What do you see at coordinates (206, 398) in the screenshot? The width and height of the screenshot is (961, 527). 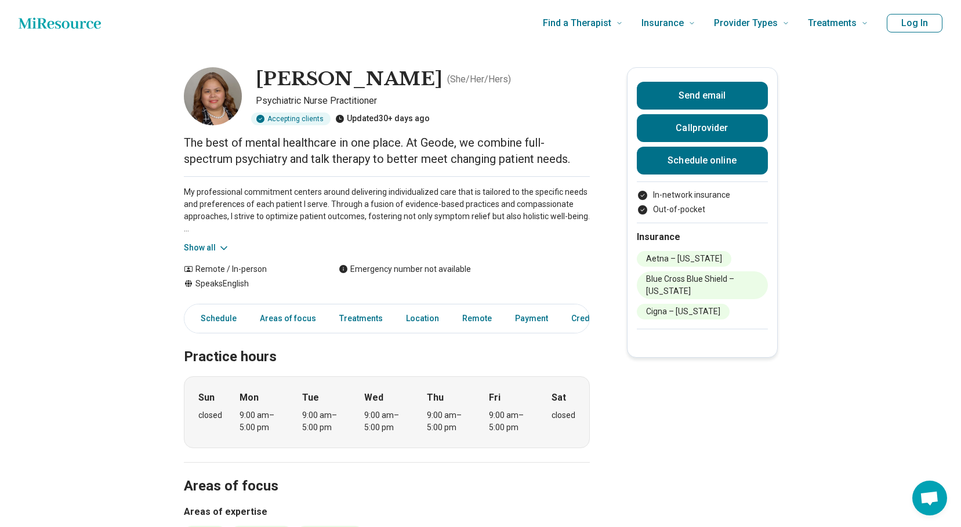 I see `strong: Sun` at bounding box center [206, 398].